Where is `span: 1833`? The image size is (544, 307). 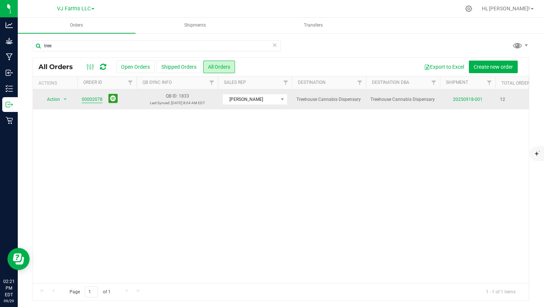 span: 1833 is located at coordinates (184, 96).